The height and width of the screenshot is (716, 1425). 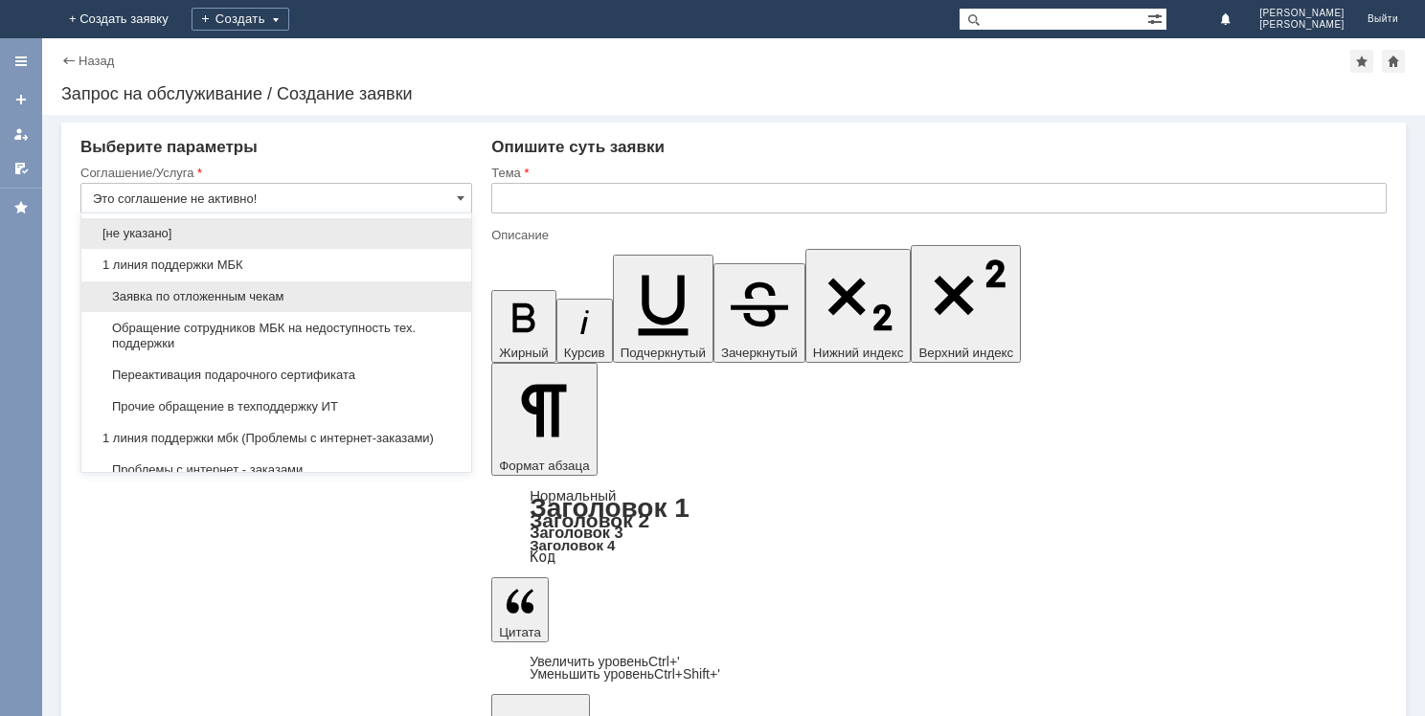 What do you see at coordinates (687, 674) in the screenshot?
I see `span: Ctrl+Shift+'` at bounding box center [687, 674].